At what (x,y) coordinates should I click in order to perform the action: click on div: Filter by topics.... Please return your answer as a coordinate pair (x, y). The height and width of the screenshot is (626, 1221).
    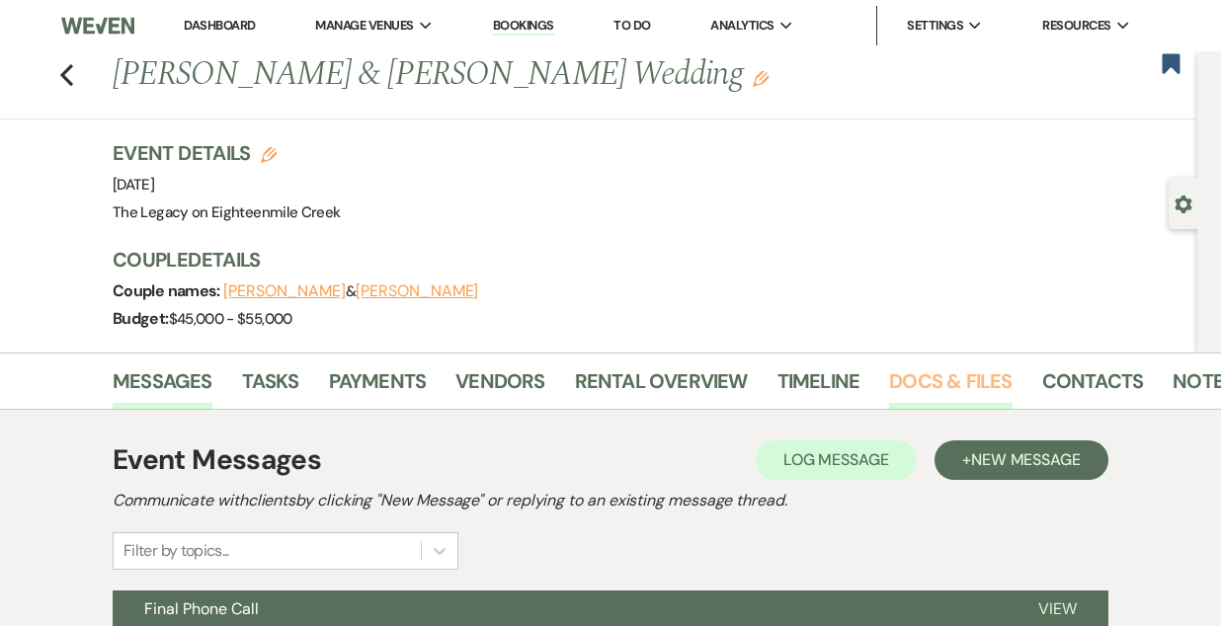
    Looking at the image, I should click on (176, 551).